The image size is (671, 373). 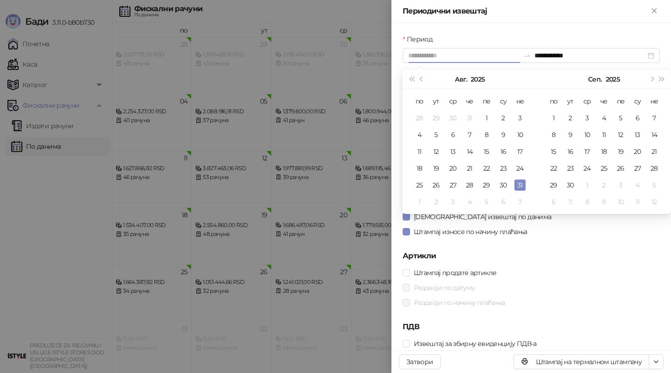 What do you see at coordinates (587, 151) in the screenshot?
I see `div: 17` at bounding box center [587, 151].